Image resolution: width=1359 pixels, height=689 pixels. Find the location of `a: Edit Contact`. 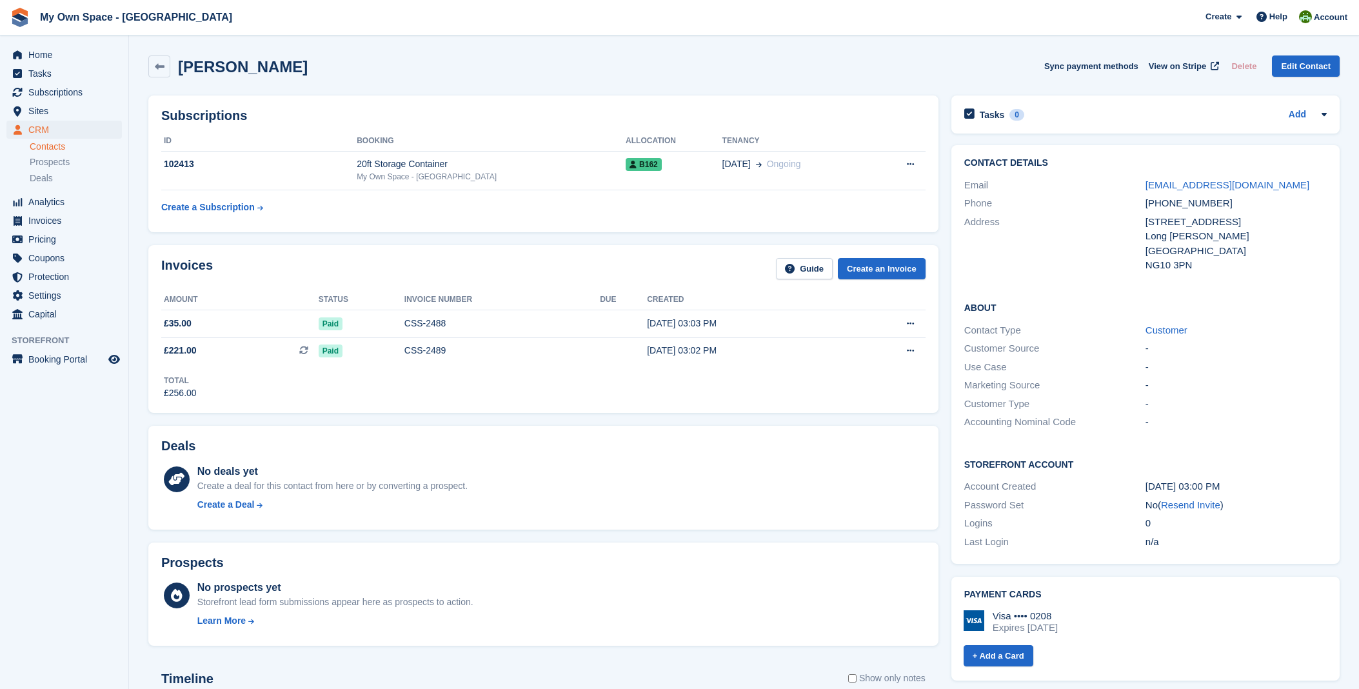

a: Edit Contact is located at coordinates (1306, 66).